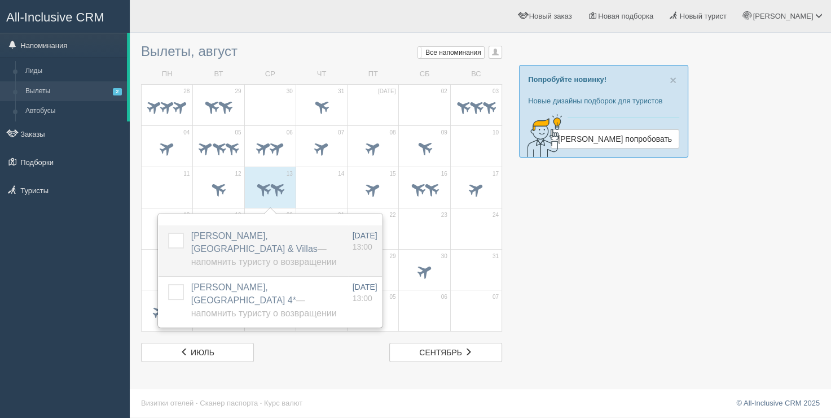  What do you see at coordinates (167, 74) in the screenshot?
I see `td: ПН` at bounding box center [167, 74].